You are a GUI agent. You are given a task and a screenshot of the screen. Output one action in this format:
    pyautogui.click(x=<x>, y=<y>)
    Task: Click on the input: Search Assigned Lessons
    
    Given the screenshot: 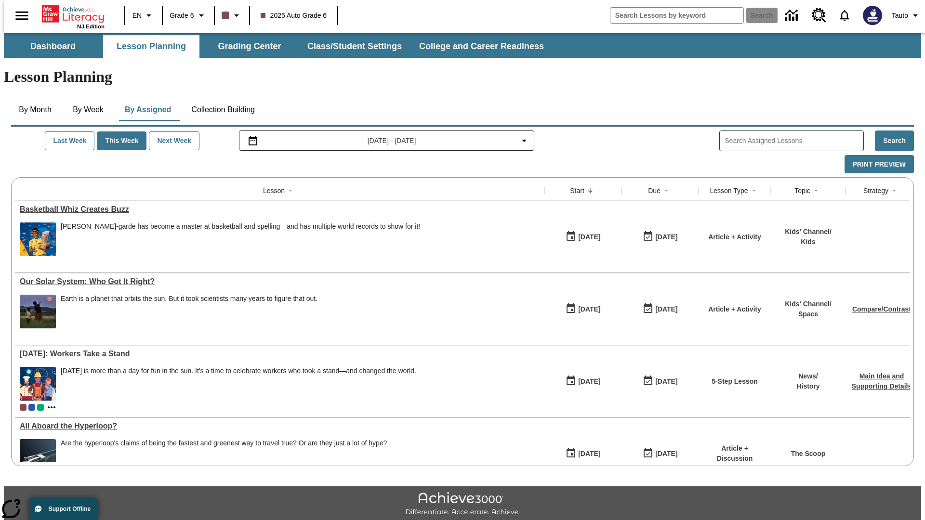 What is the action you would take?
    pyautogui.click(x=794, y=141)
    